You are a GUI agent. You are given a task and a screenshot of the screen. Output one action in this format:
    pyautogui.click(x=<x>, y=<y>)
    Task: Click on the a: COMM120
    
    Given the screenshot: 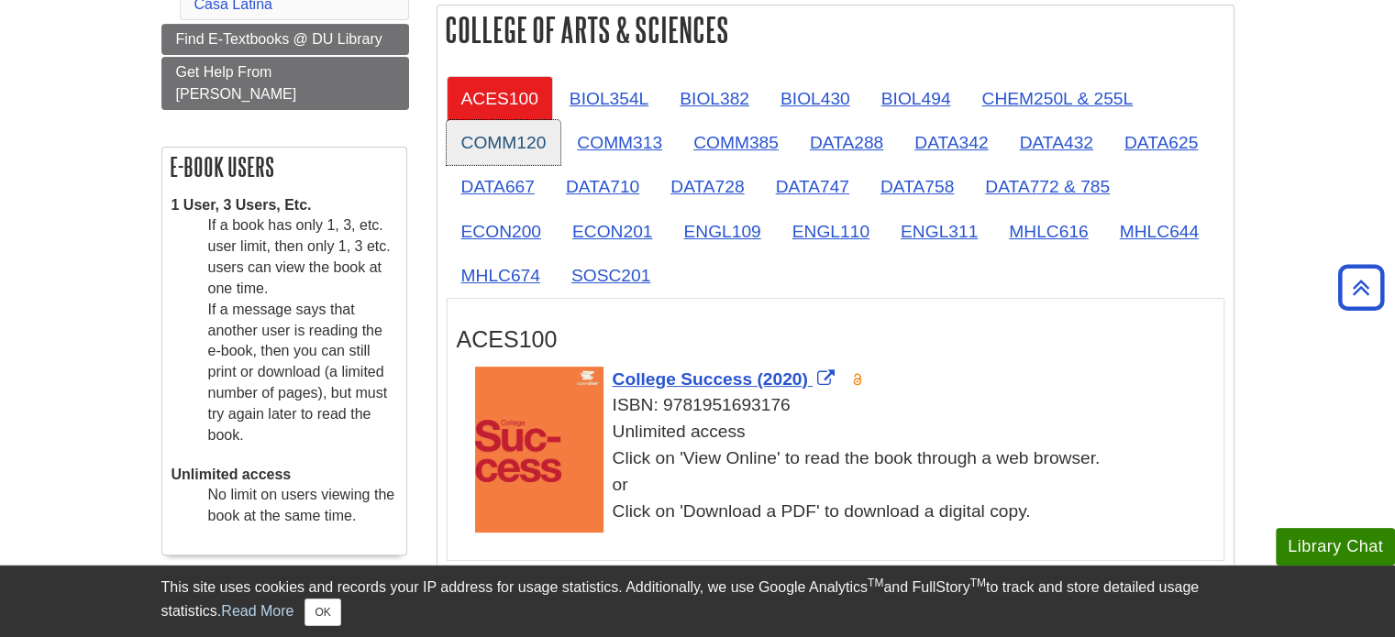 What is the action you would take?
    pyautogui.click(x=503, y=142)
    